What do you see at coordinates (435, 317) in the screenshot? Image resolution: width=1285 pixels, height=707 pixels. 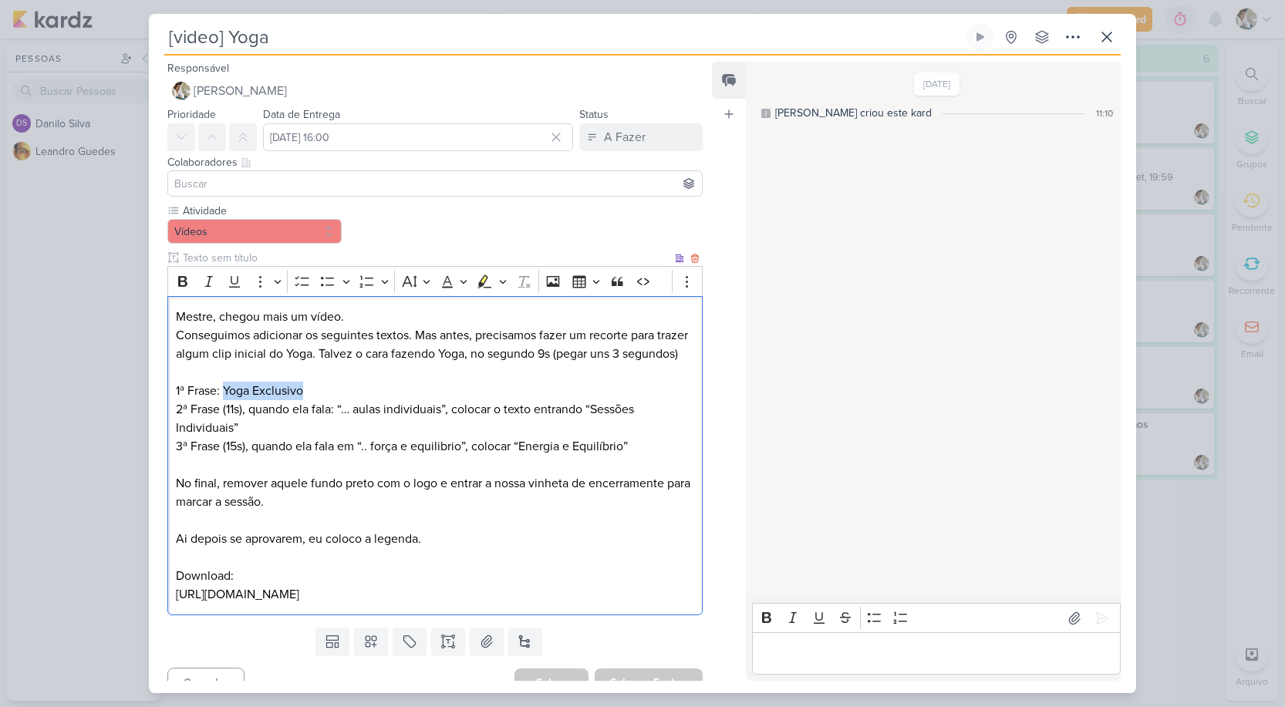 I see `p: Mestre, chegou mais um vídeo.` at bounding box center [435, 317].